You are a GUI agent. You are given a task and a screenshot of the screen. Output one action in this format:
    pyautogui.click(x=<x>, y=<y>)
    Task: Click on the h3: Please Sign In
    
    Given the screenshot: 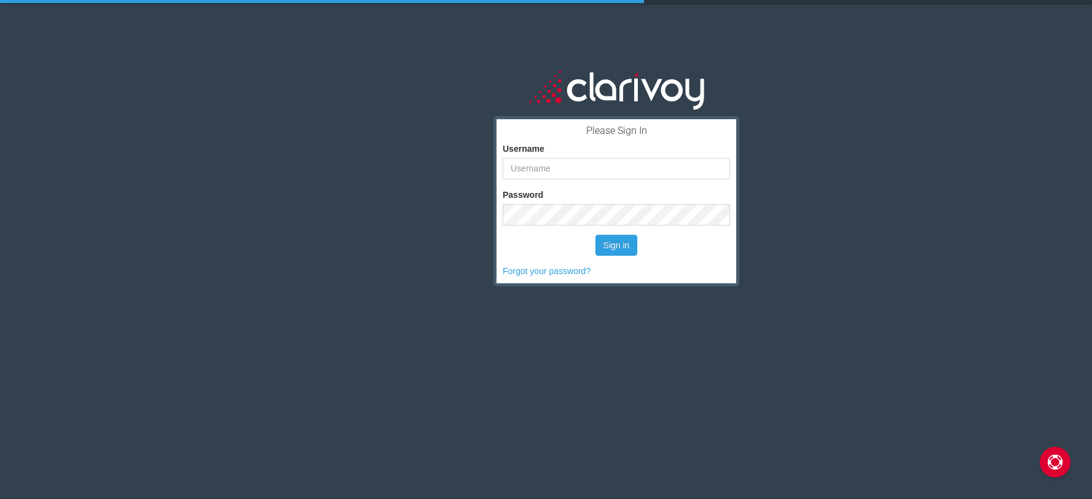 What is the action you would take?
    pyautogui.click(x=616, y=131)
    